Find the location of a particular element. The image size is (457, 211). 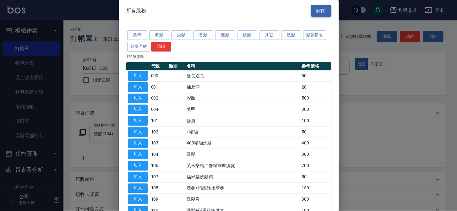

td: 101 is located at coordinates (158, 121).